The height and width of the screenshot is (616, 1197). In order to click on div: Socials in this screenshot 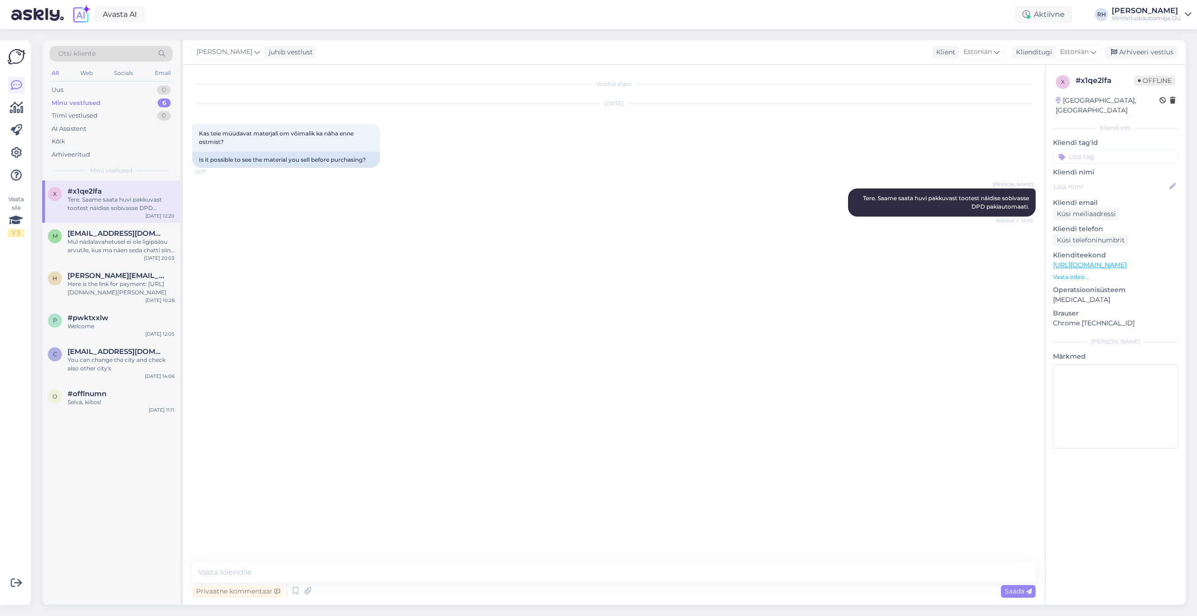, I will do `click(123, 73)`.